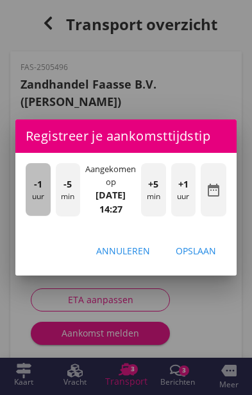 This screenshot has width=252, height=395. What do you see at coordinates (196, 251) in the screenshot?
I see `button: Opslaan` at bounding box center [196, 251].